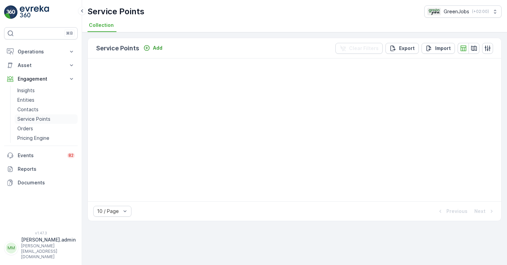  I want to click on img: Green_Jobs_Logo.png, so click(434, 12).